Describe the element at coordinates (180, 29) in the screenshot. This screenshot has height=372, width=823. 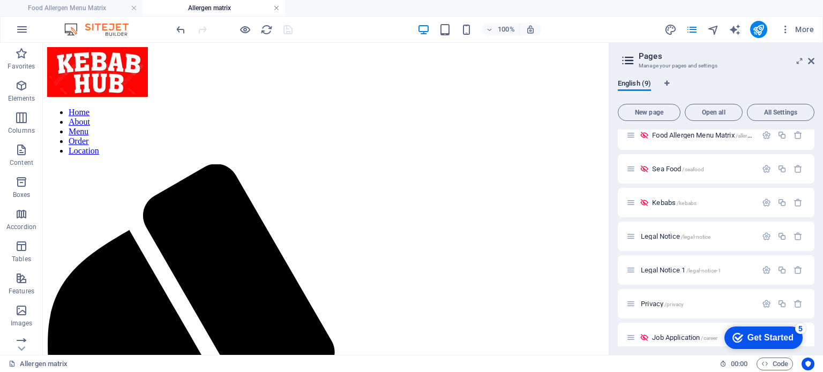
I see `button: undo` at that location.